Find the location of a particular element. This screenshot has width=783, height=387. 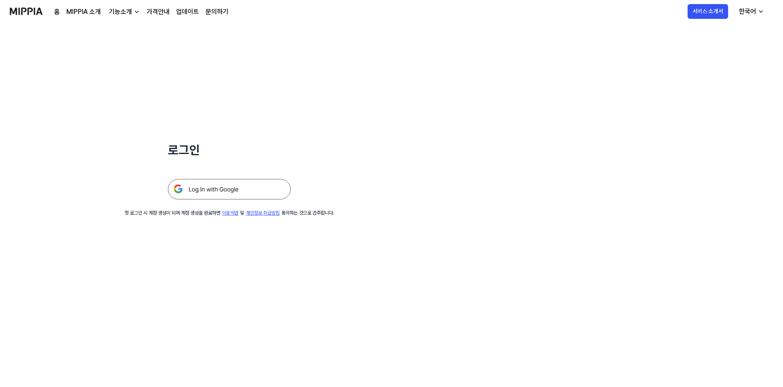

a: 홈 is located at coordinates (57, 12).